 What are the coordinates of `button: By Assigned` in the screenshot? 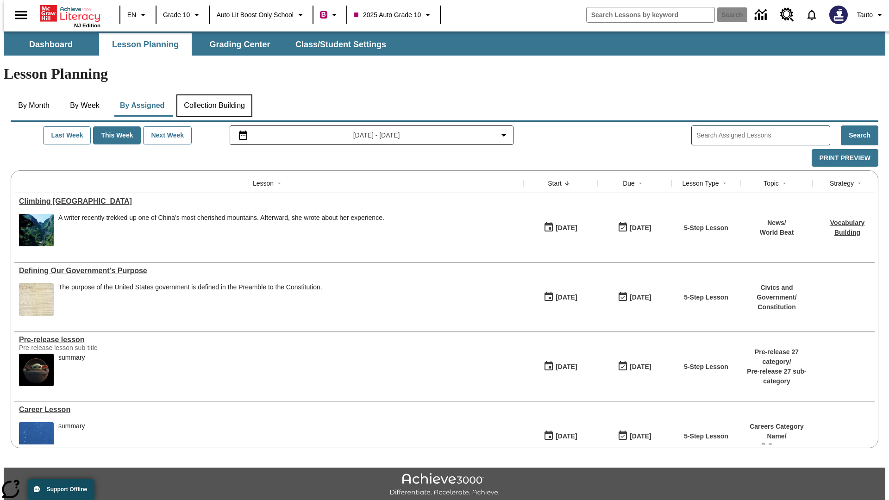 It's located at (142, 106).